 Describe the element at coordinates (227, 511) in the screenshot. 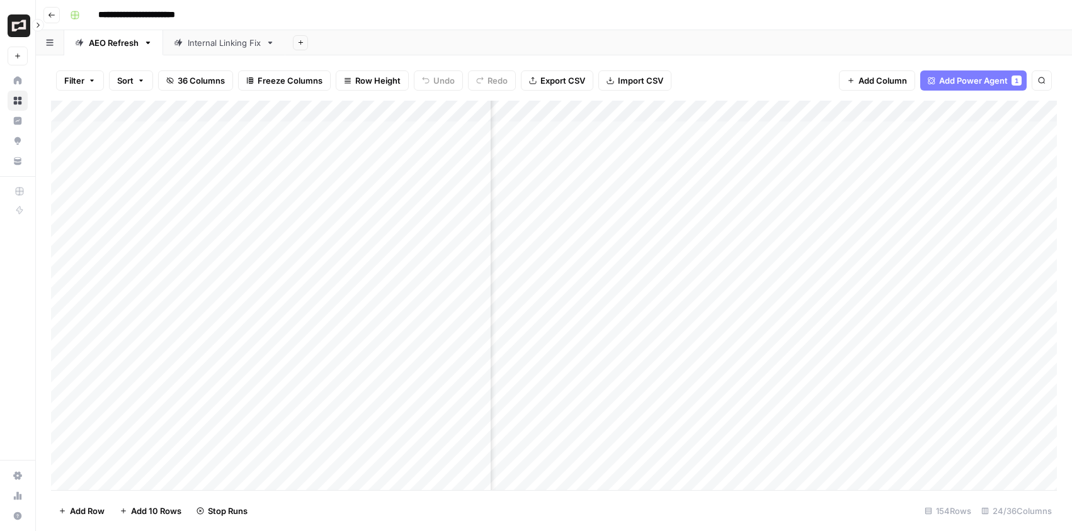

I see `span: Stop Runs` at that location.